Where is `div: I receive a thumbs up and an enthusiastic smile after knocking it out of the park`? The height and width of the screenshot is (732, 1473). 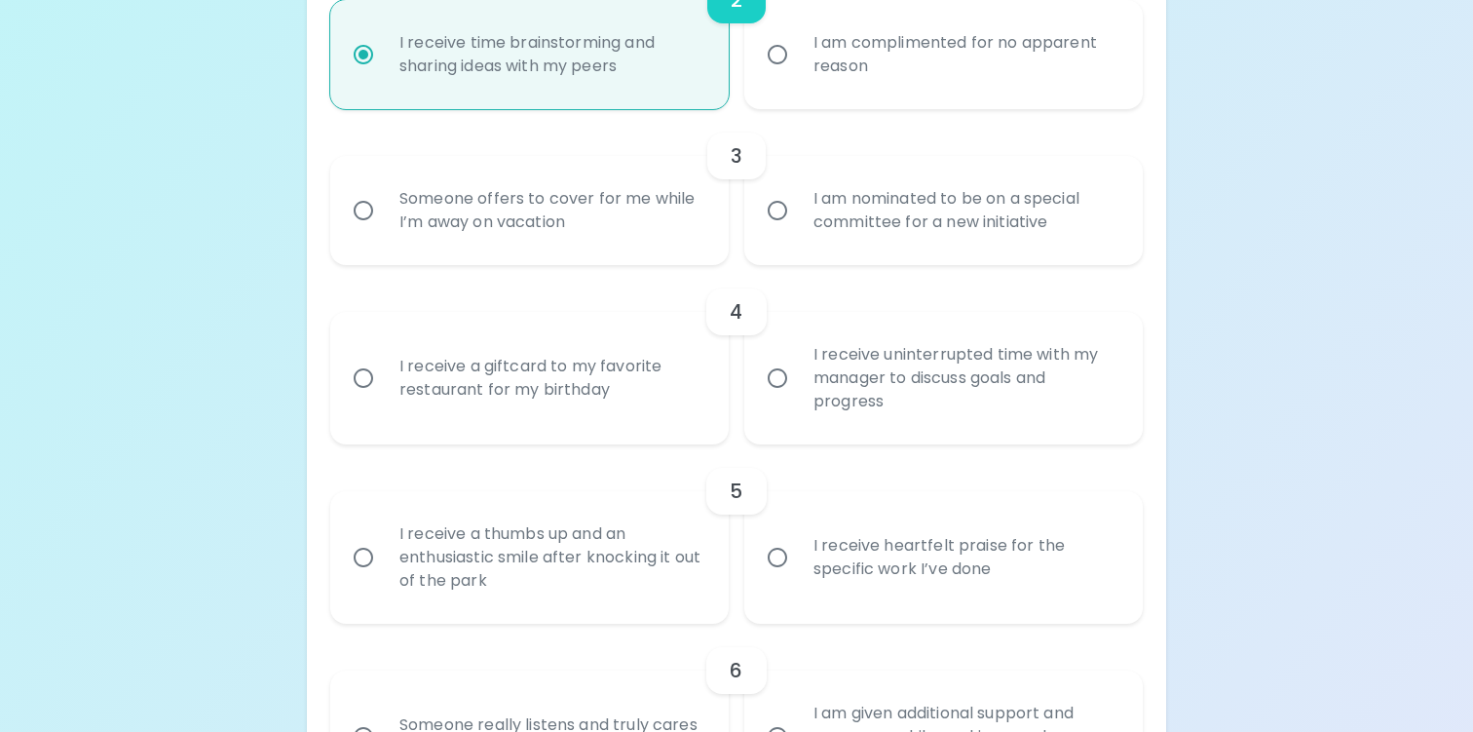
div: I receive a thumbs up and an enthusiastic smile after knocking it out of the park is located at coordinates (551, 557).